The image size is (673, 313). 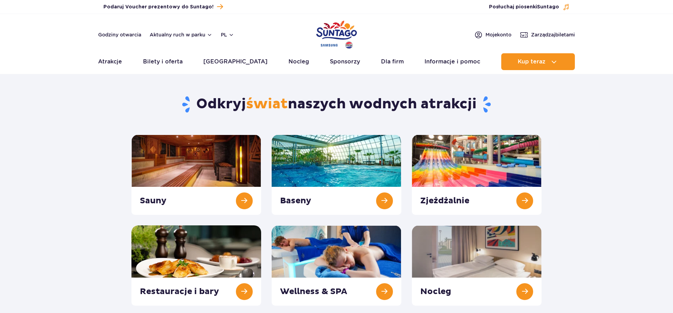 What do you see at coordinates (392, 62) in the screenshot?
I see `a: Dla firm` at bounding box center [392, 62].